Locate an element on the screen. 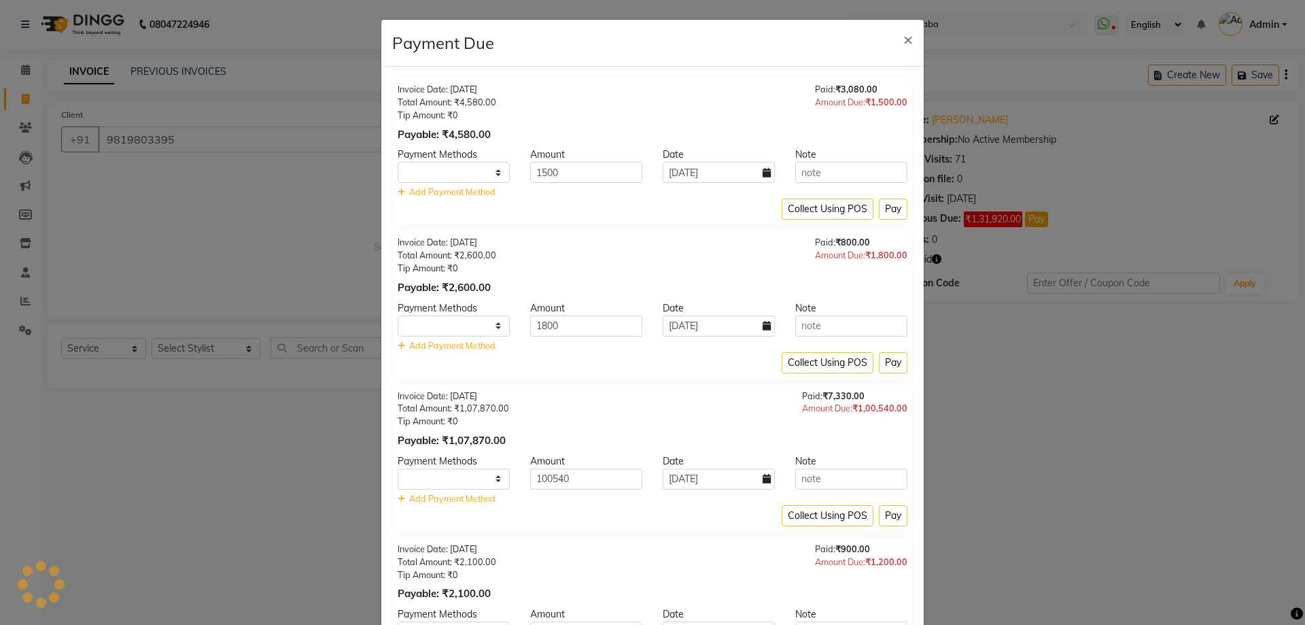  div: Payable: ₹4,580.00 is located at coordinates (447, 135).